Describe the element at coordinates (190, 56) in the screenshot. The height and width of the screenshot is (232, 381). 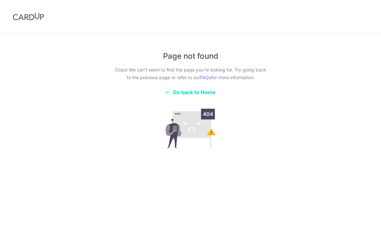
I see `h5: Page not found` at that location.